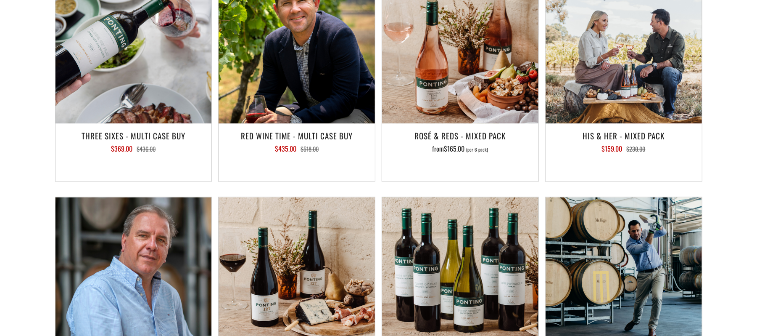  Describe the element at coordinates (134, 149) in the screenshot. I see `a: Three Sixes - Multi Case Buy $369.00 $436.00` at that location.